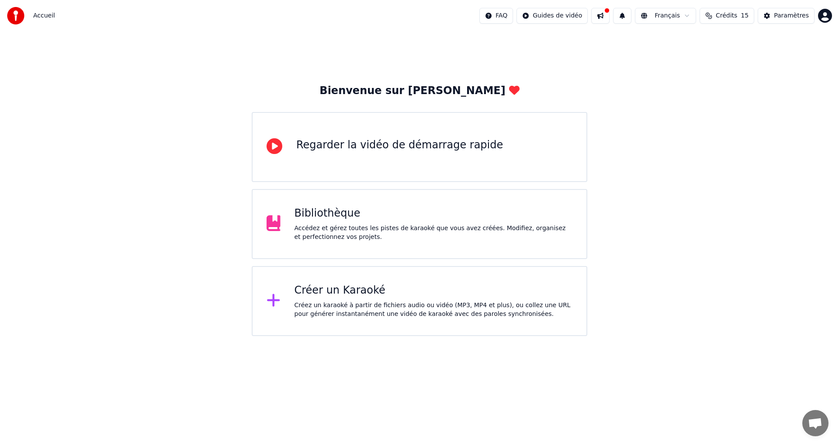  Describe the element at coordinates (792, 16) in the screenshot. I see `div: Paramètres` at that location.